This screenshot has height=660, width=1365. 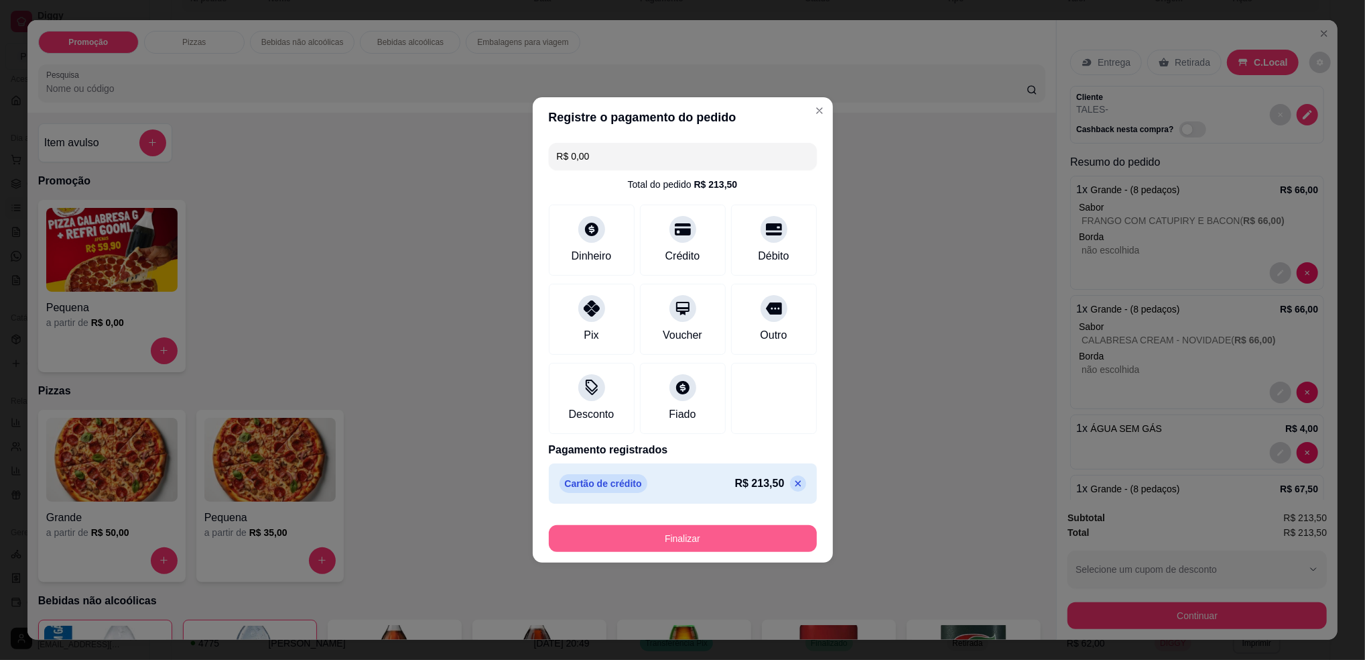 What do you see at coordinates (682, 335) in the screenshot?
I see `div: Voucher` at bounding box center [682, 335].